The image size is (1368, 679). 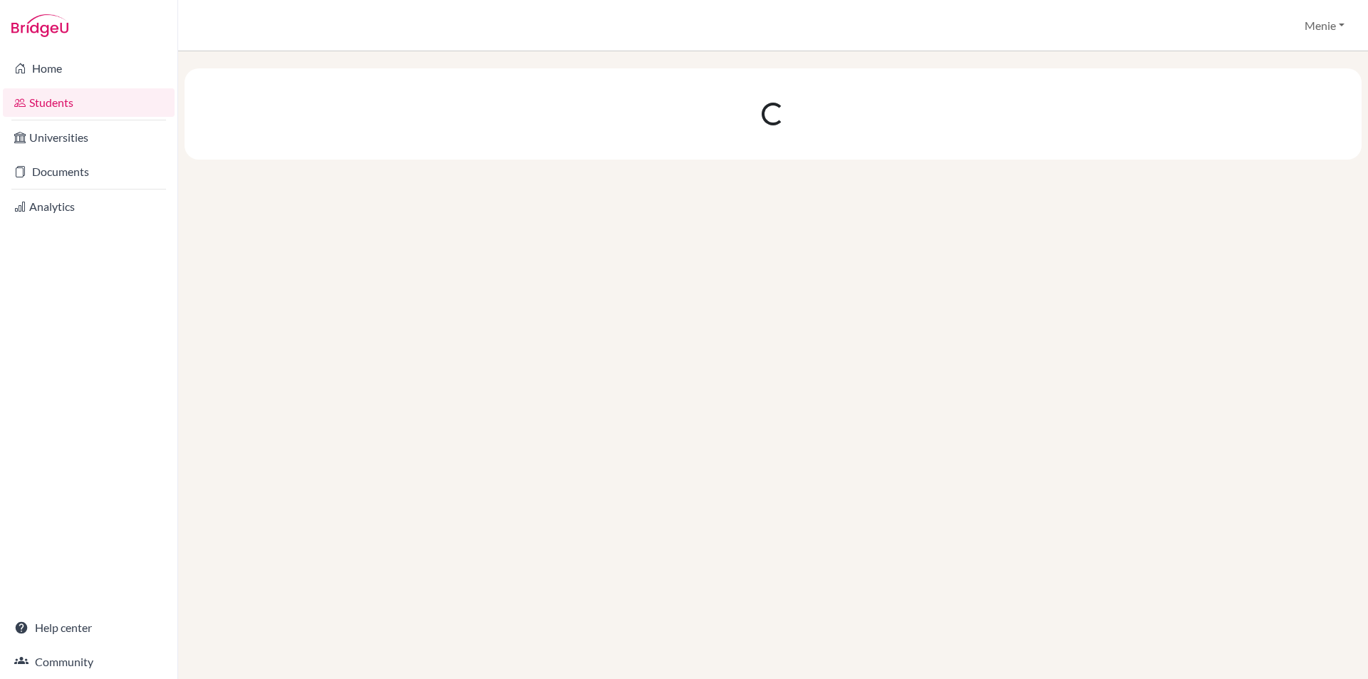 I want to click on a: Community, so click(x=88, y=662).